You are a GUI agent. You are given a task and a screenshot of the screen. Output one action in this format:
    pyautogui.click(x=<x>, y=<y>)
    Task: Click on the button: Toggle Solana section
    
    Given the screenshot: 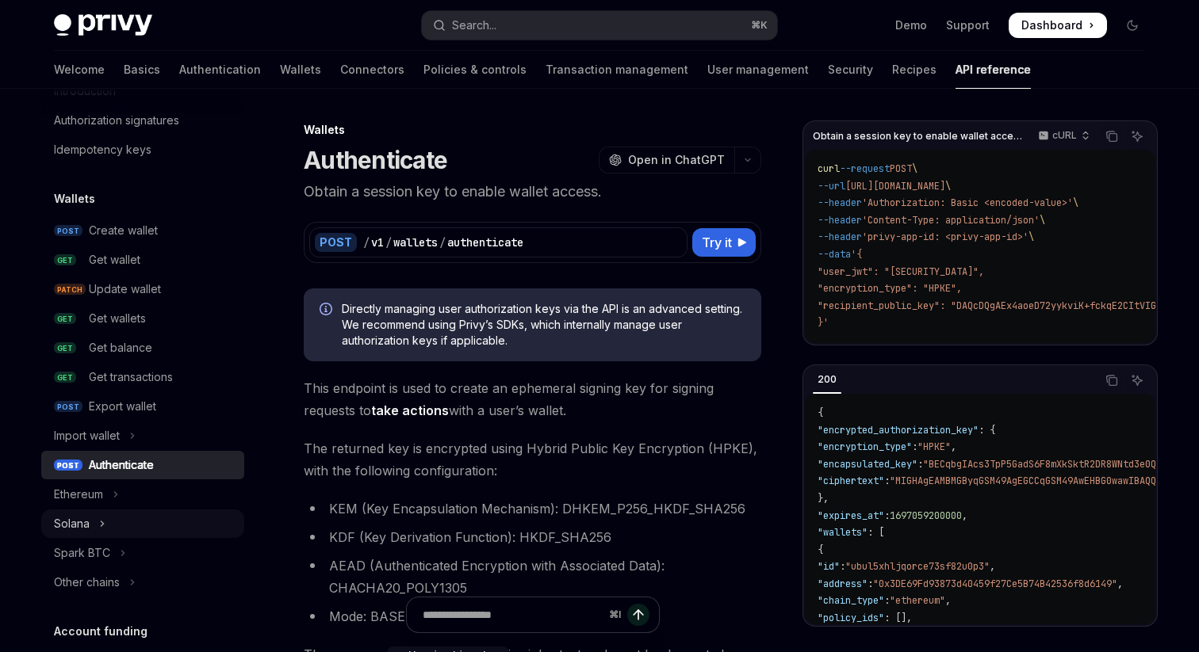 What is the action you would take?
    pyautogui.click(x=143, y=524)
    